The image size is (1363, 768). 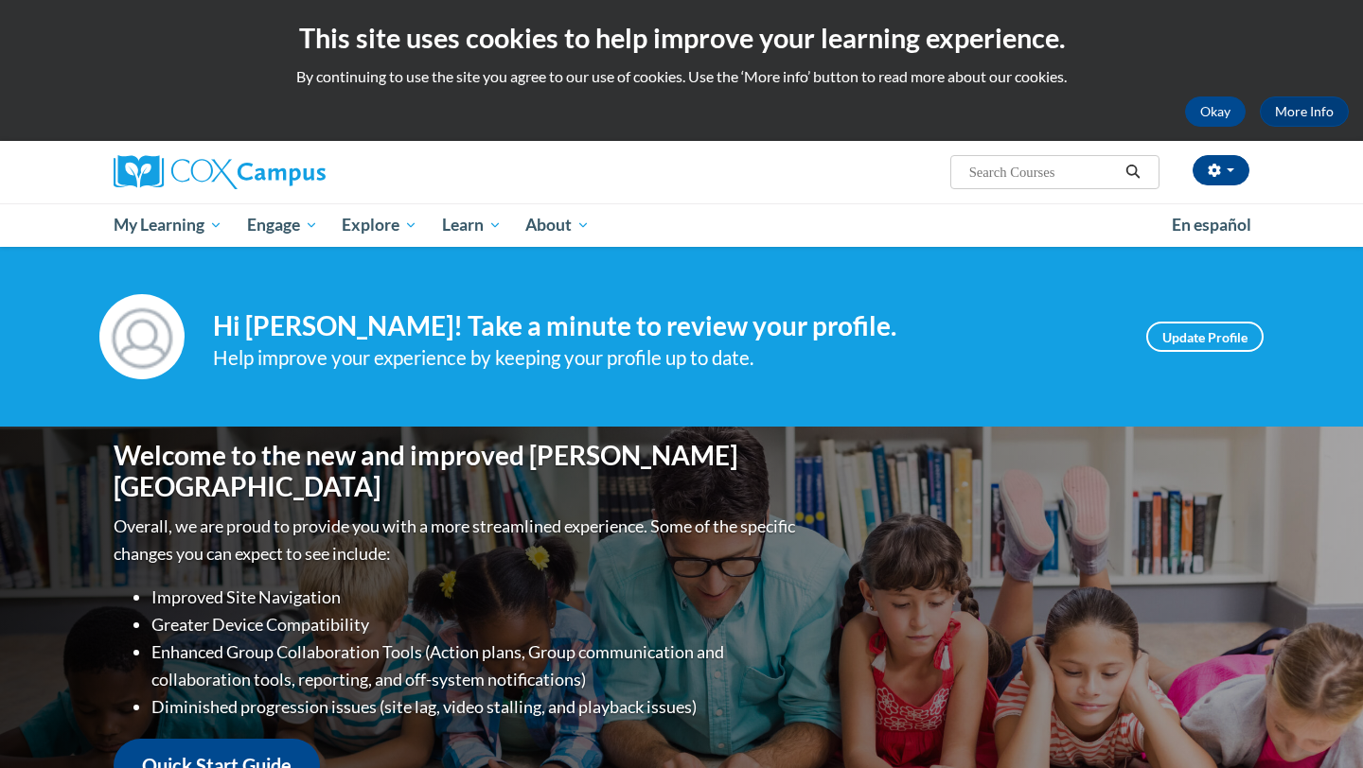 I want to click on span: Learn, so click(x=471, y=225).